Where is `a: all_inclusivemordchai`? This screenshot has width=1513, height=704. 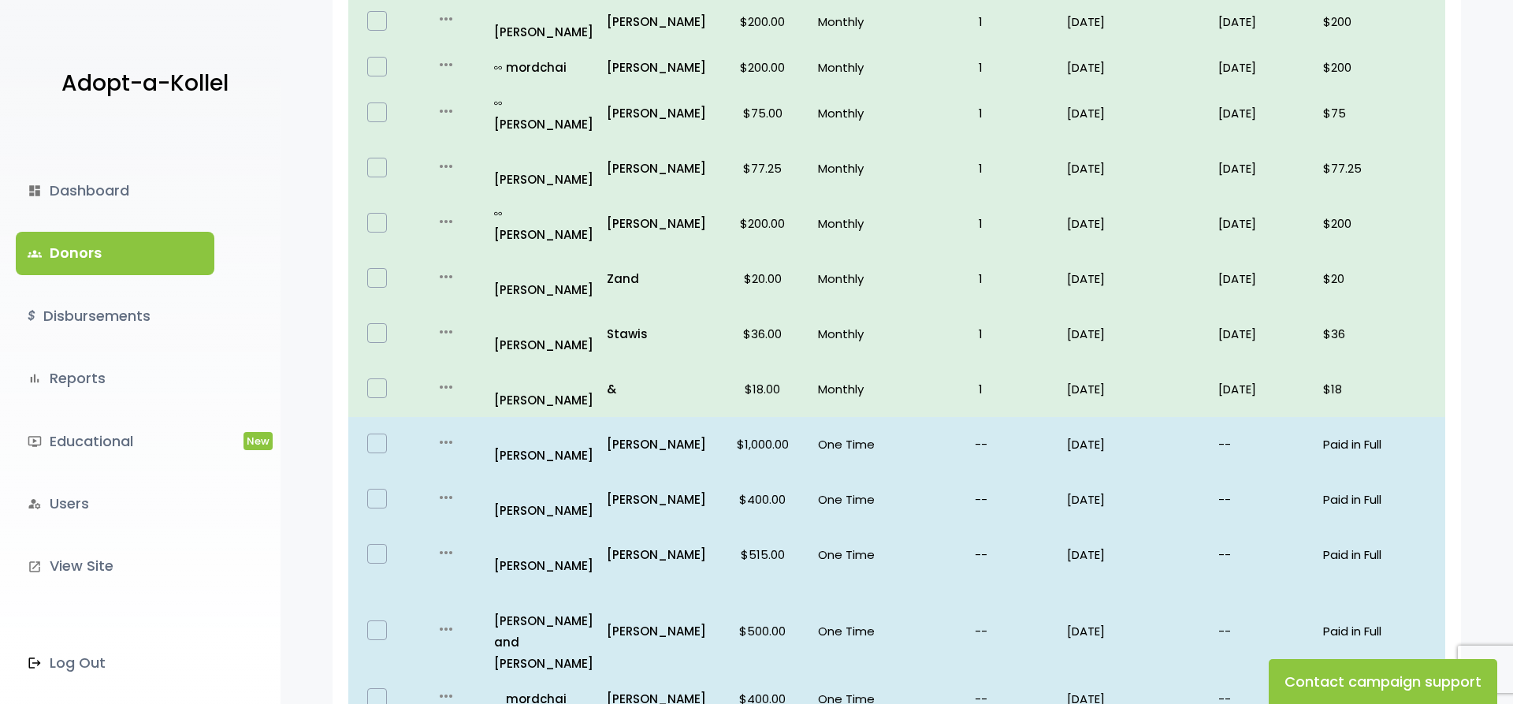 a: all_inclusivemordchai is located at coordinates (544, 67).